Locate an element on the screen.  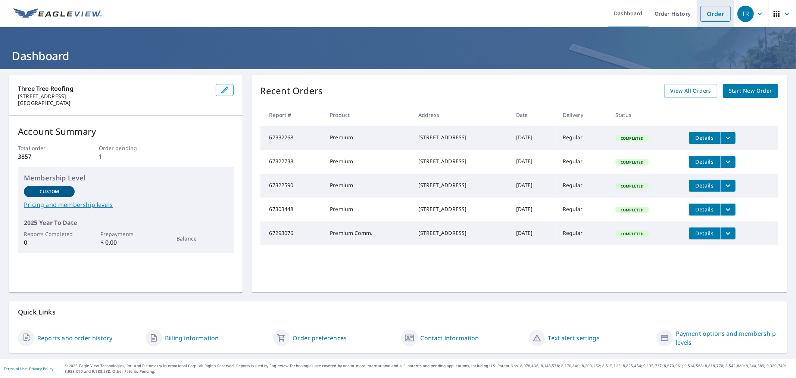
th: Status is located at coordinates (646, 115).